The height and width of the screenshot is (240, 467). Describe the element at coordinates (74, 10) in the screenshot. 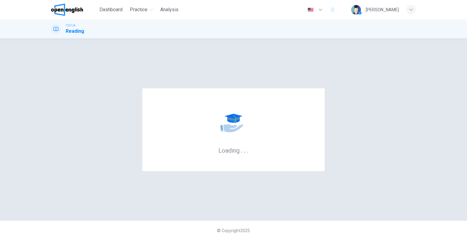

I see `a: OpenEnglish logo` at that location.